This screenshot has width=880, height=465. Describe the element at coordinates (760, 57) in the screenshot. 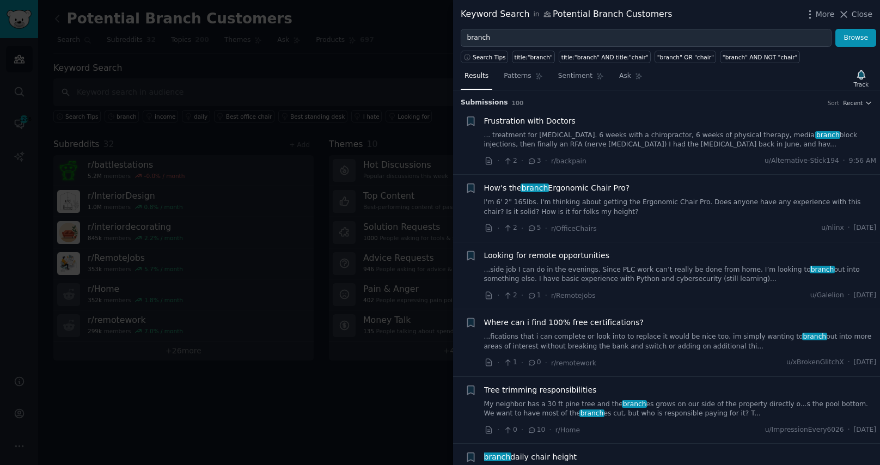

I see `a: "branch" AND NOT "chair"` at that location.